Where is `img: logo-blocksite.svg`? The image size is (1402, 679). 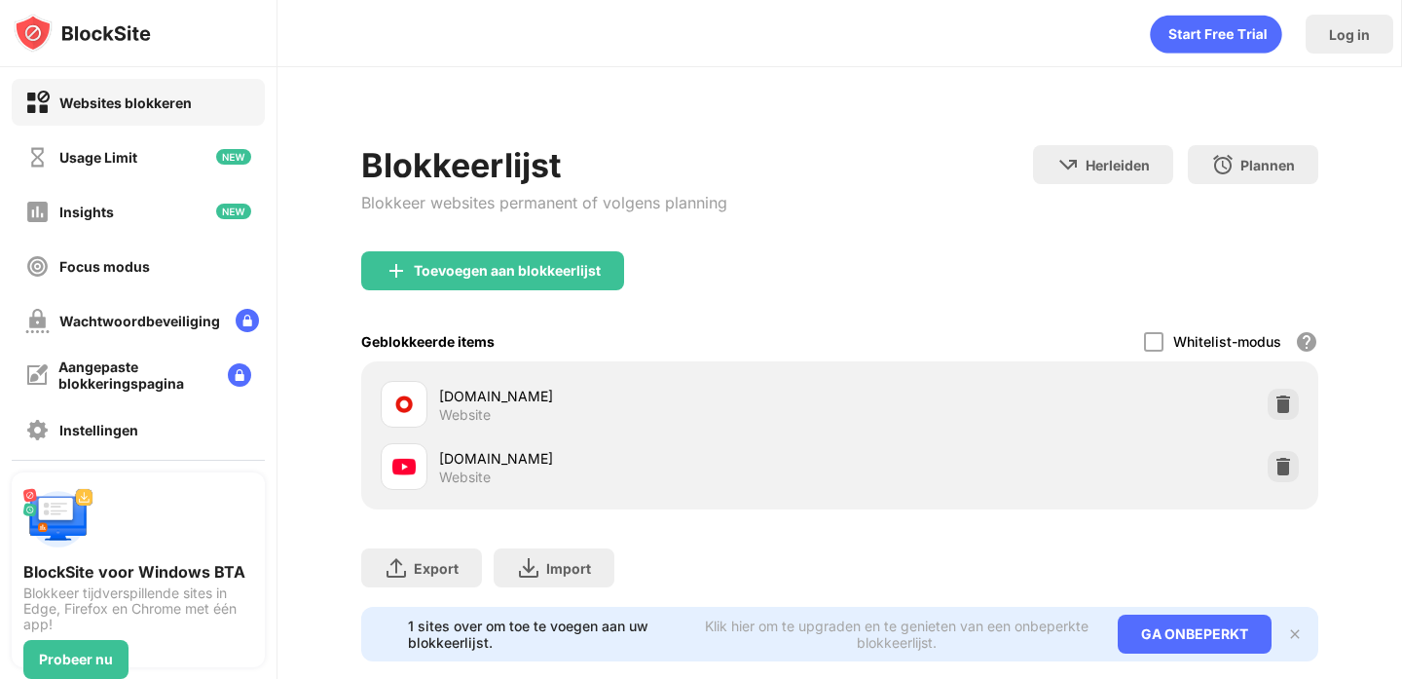
img: logo-blocksite.svg is located at coordinates (82, 33).